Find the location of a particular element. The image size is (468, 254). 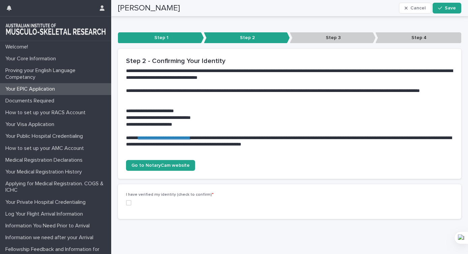

span: Cancel is located at coordinates (418, 8).